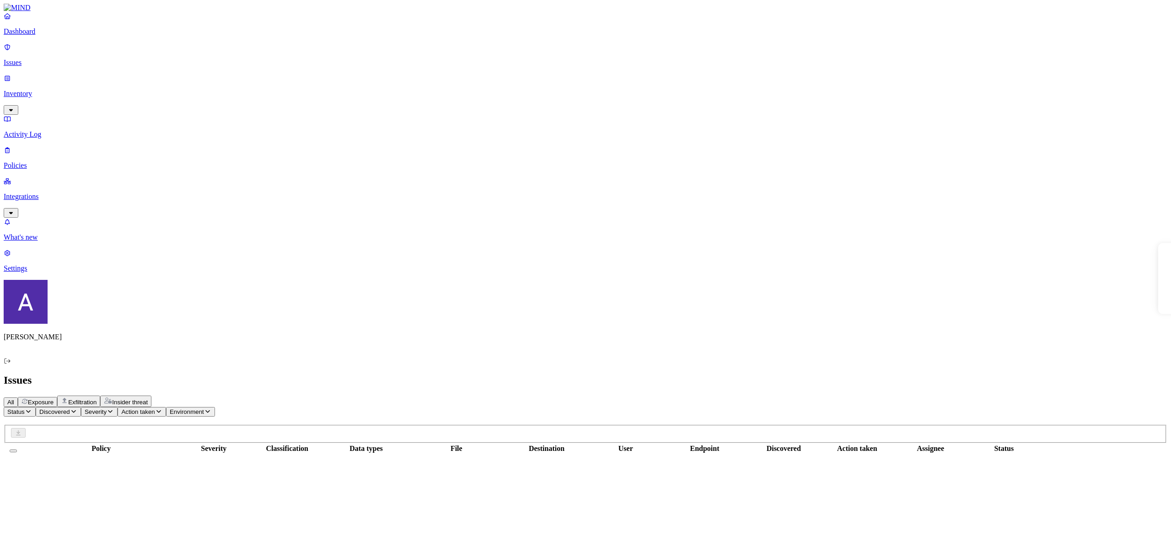  I want to click on div: Action taken, so click(857, 449).